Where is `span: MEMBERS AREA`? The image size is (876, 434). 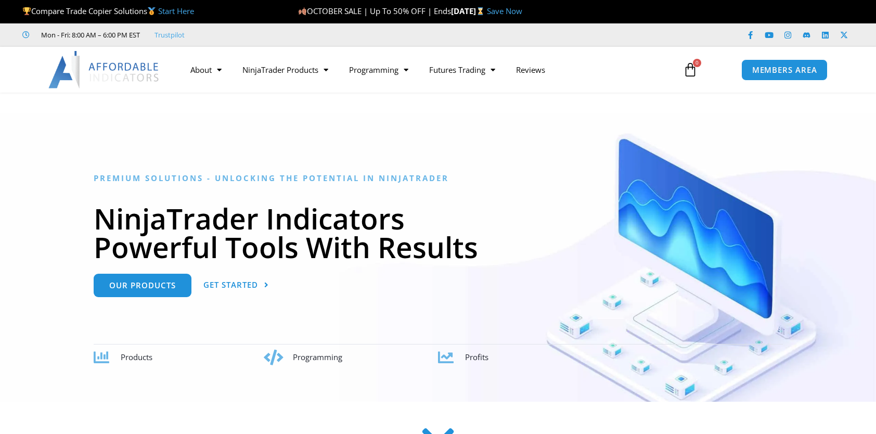
span: MEMBERS AREA is located at coordinates (784, 70).